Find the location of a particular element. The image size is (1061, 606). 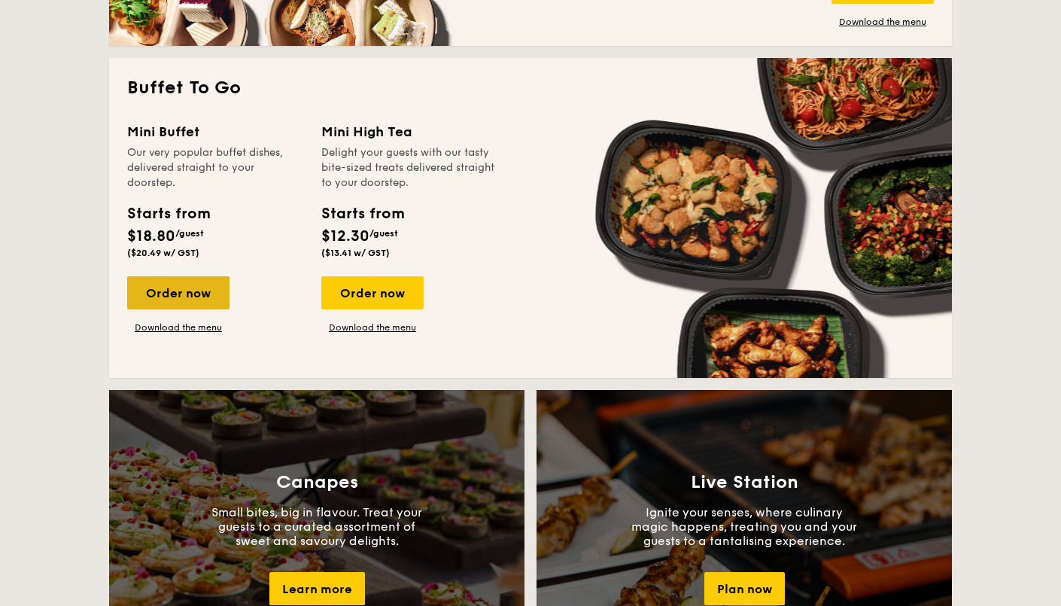

div: Mini Buffet is located at coordinates (215, 132).